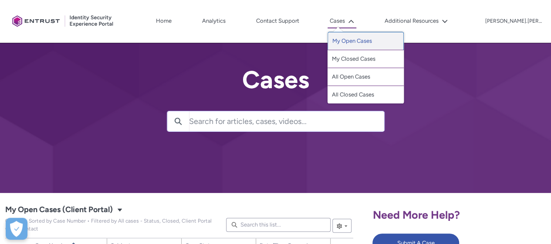 This screenshot has height=244, width=551. What do you see at coordinates (514, 20) in the screenshot?
I see `button: User Profile rebecca.schwarz.ext` at bounding box center [514, 20].